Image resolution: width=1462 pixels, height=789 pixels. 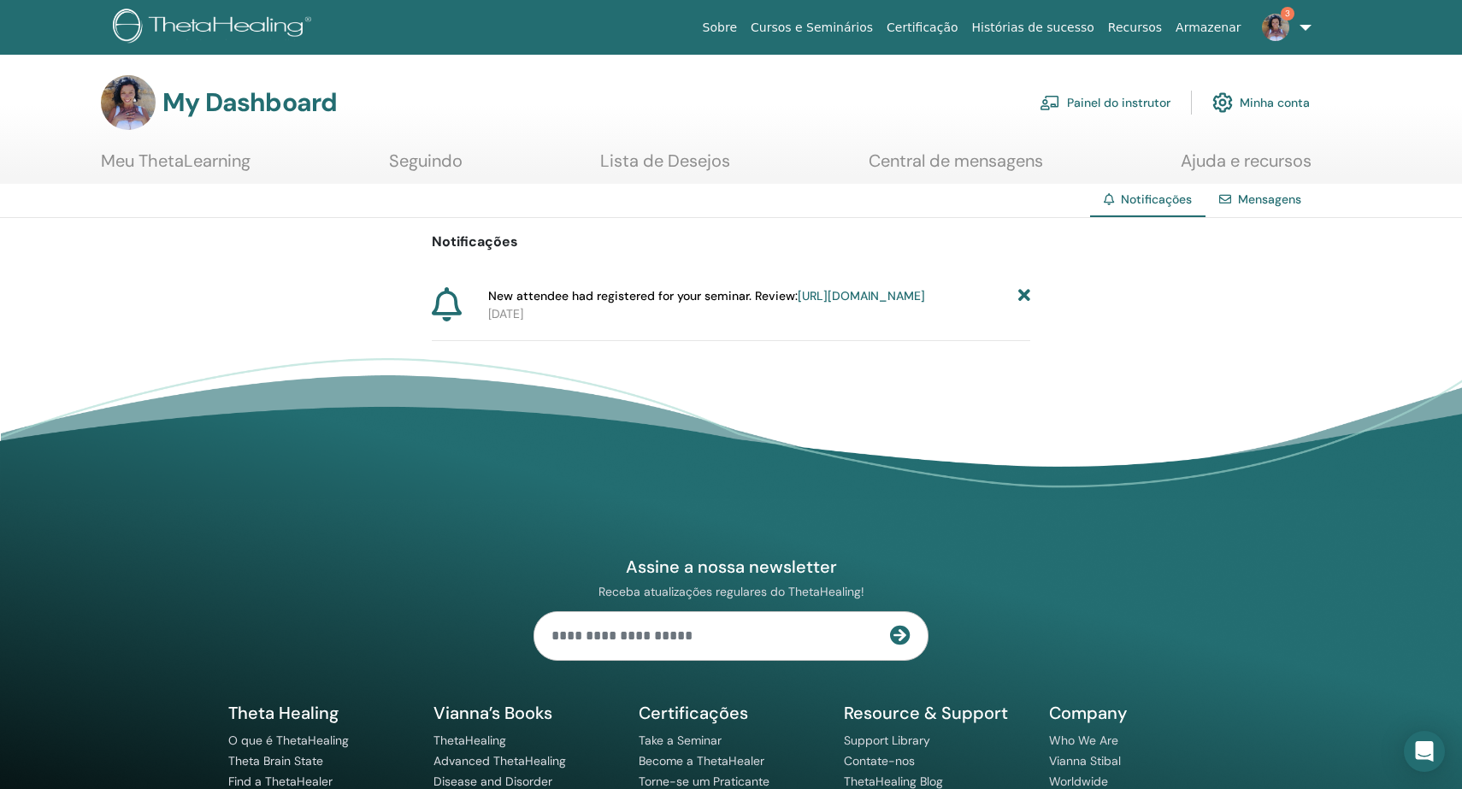 What do you see at coordinates (1287, 14) in the screenshot?
I see `span: 3` at bounding box center [1287, 14].